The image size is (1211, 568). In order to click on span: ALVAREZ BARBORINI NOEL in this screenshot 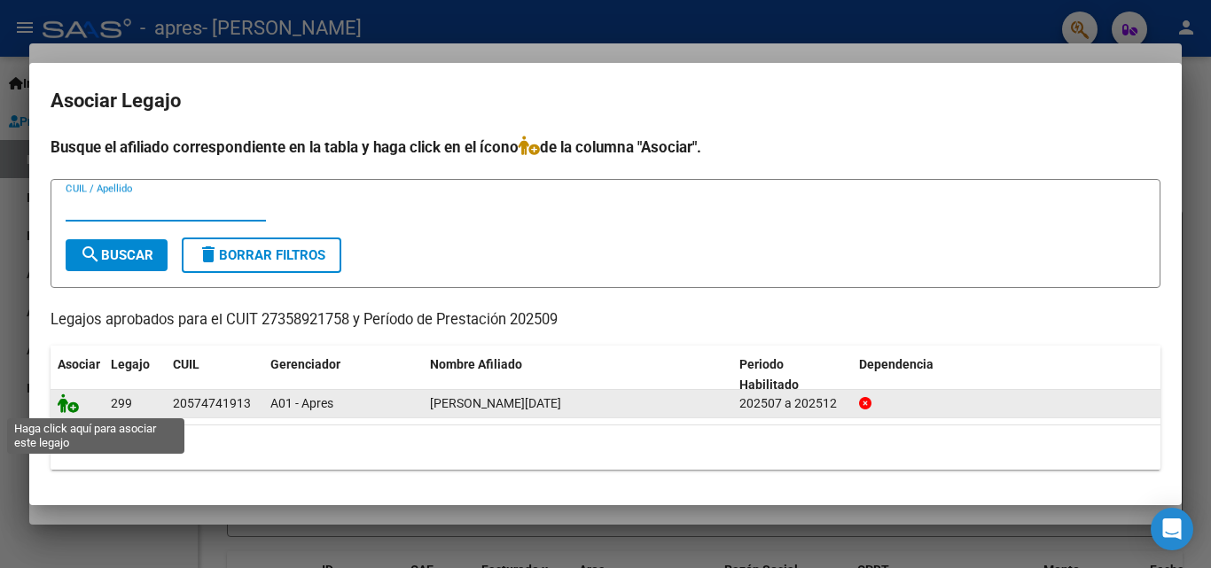, I will do `click(495, 403)`.